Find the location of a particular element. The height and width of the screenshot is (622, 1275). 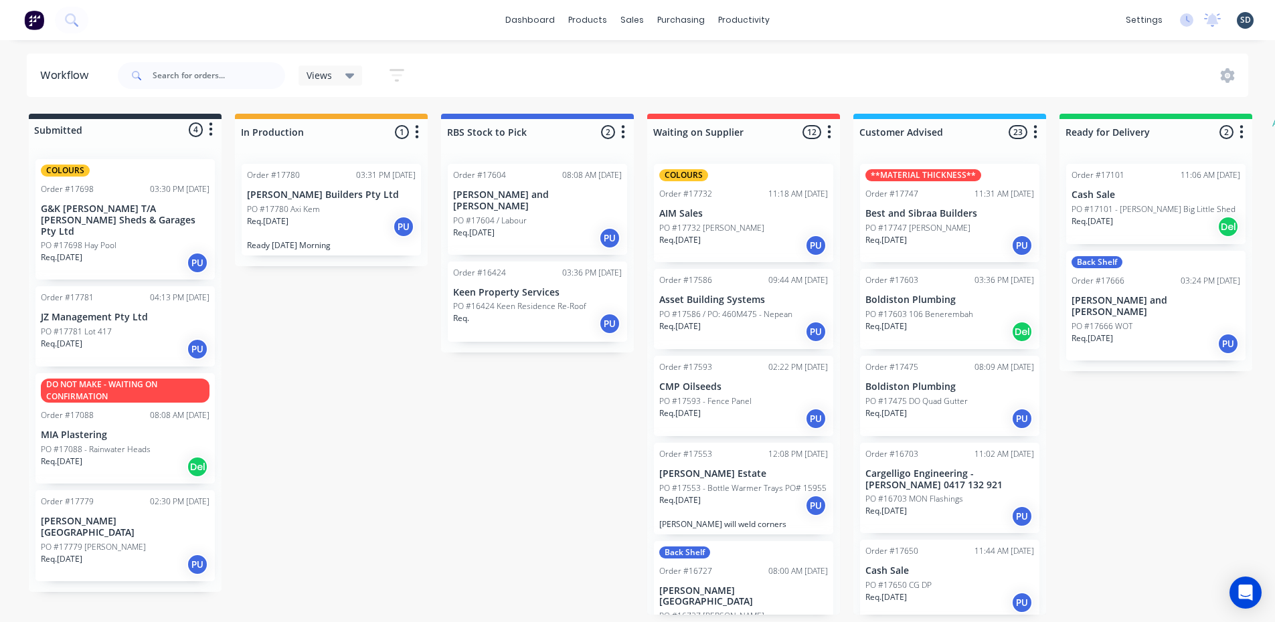

p: PO #17781 Lot 417 is located at coordinates (76, 332).